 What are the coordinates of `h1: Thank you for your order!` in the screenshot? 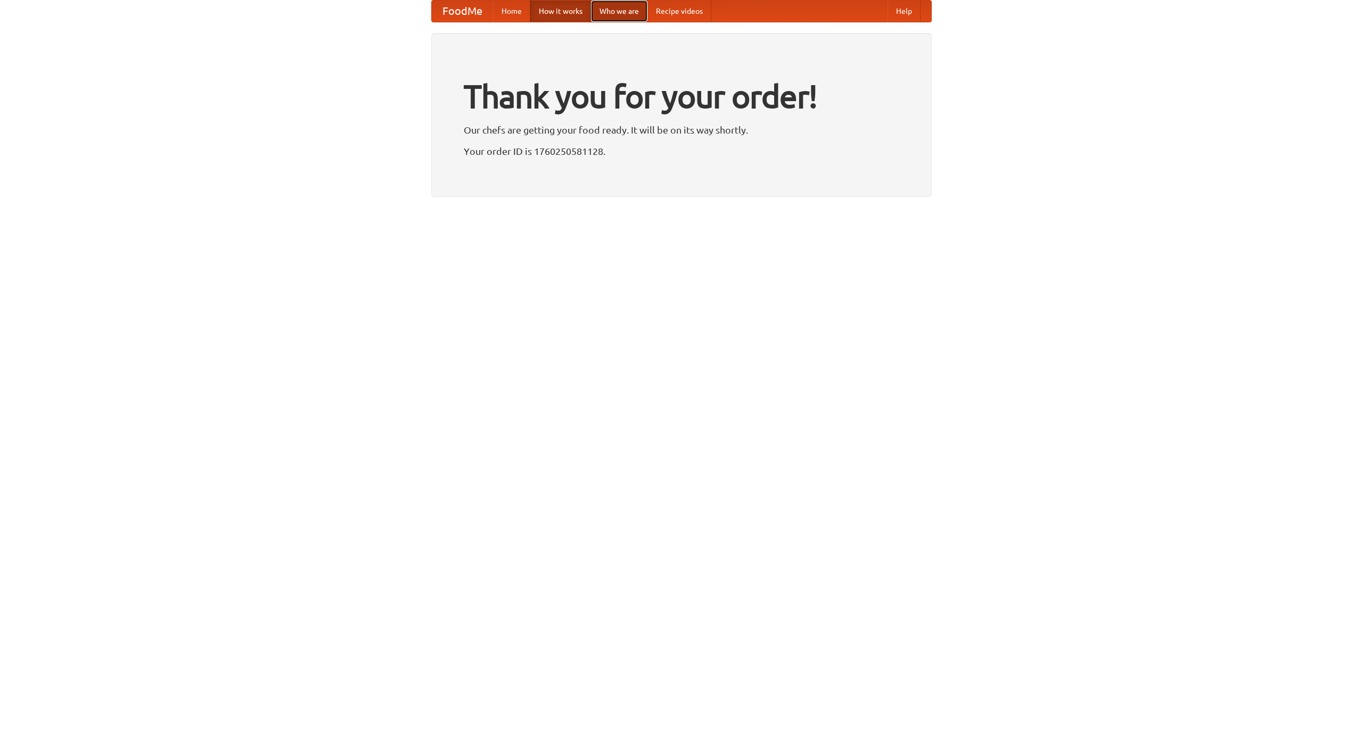 It's located at (681, 96).